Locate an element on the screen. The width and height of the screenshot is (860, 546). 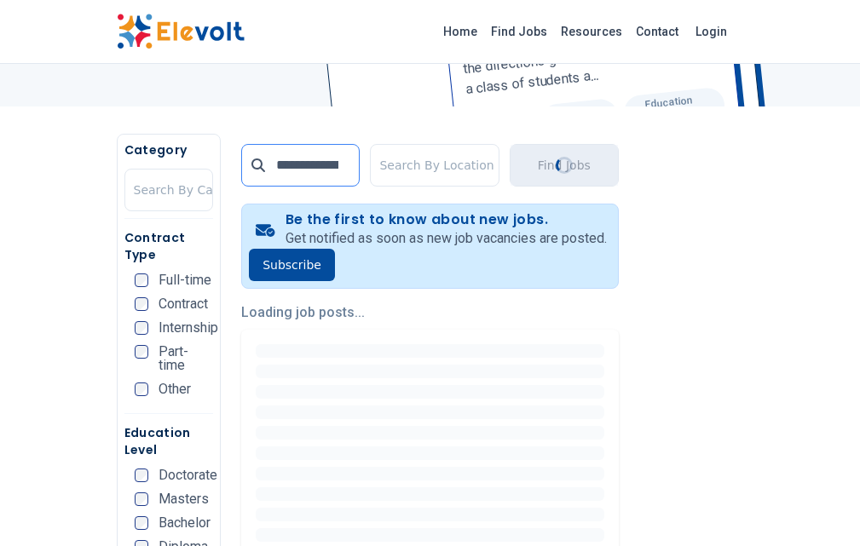
span: Contract is located at coordinates (183, 304).